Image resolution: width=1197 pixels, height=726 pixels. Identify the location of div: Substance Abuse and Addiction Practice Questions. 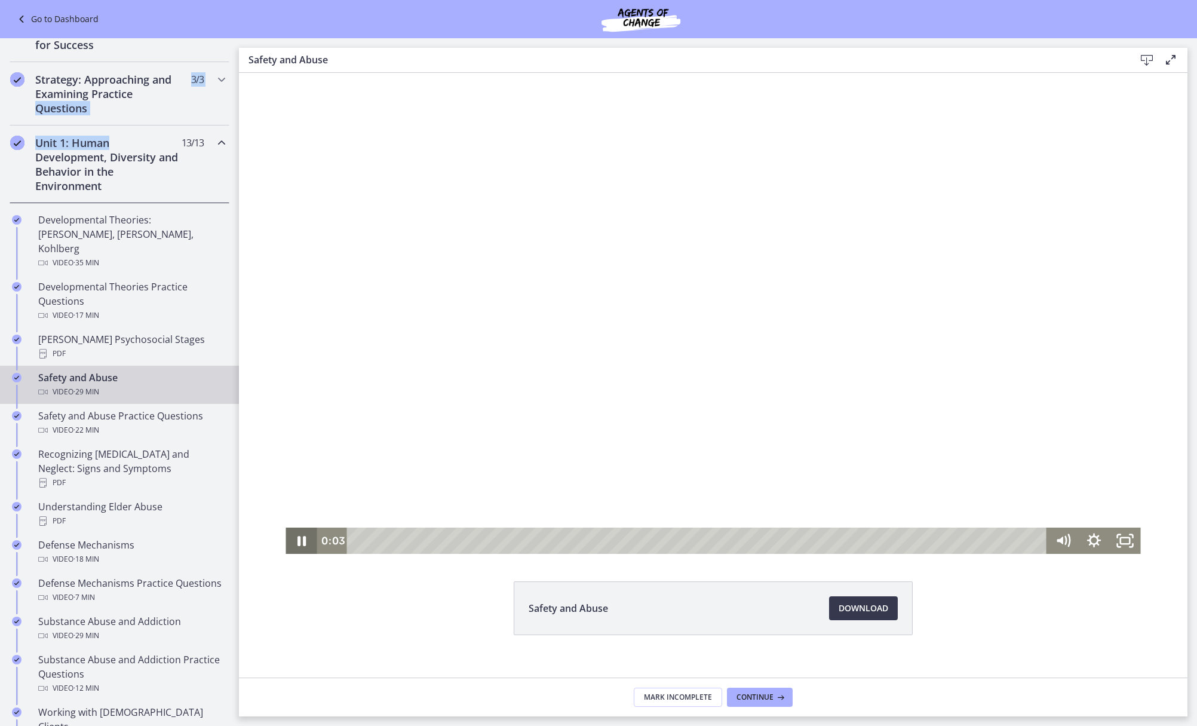
(131, 674).